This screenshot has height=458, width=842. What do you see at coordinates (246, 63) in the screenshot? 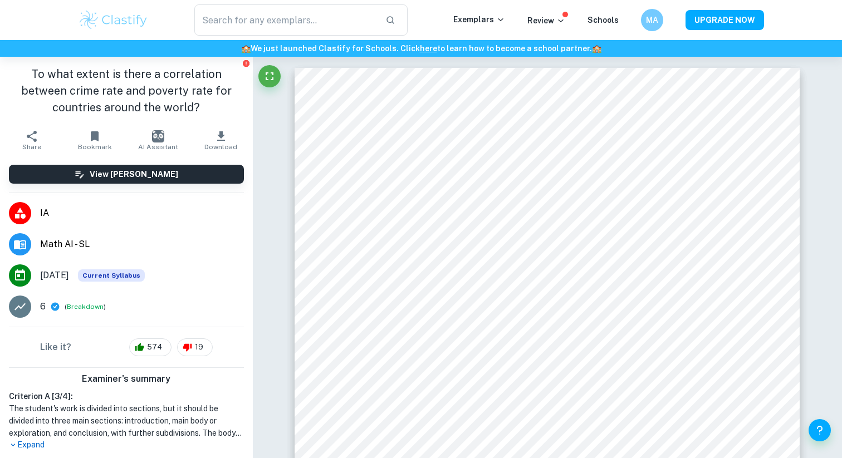
I see `button: Report issue` at bounding box center [246, 63].